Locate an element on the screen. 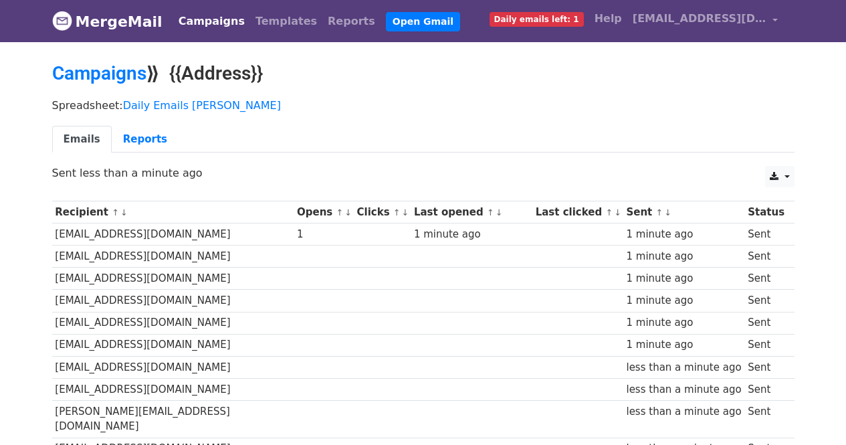 The width and height of the screenshot is (846, 445). a: Help is located at coordinates (608, 19).